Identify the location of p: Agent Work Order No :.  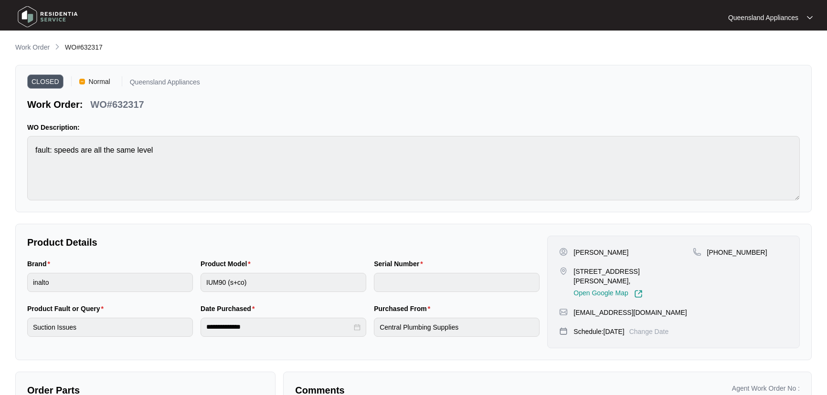
(766, 389).